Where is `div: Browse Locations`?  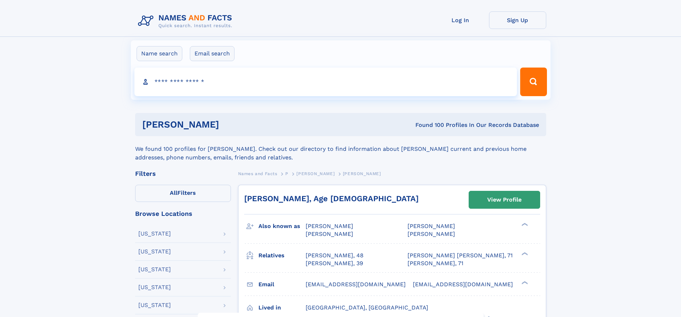 div: Browse Locations is located at coordinates (183, 214).